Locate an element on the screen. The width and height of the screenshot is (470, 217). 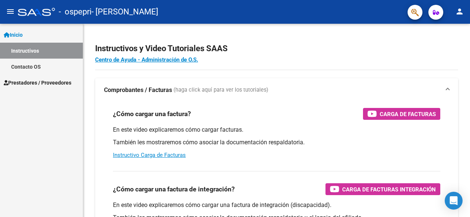
p: También les mostraremos cómo asociar la documentación respaldatoria. is located at coordinates (276, 143).